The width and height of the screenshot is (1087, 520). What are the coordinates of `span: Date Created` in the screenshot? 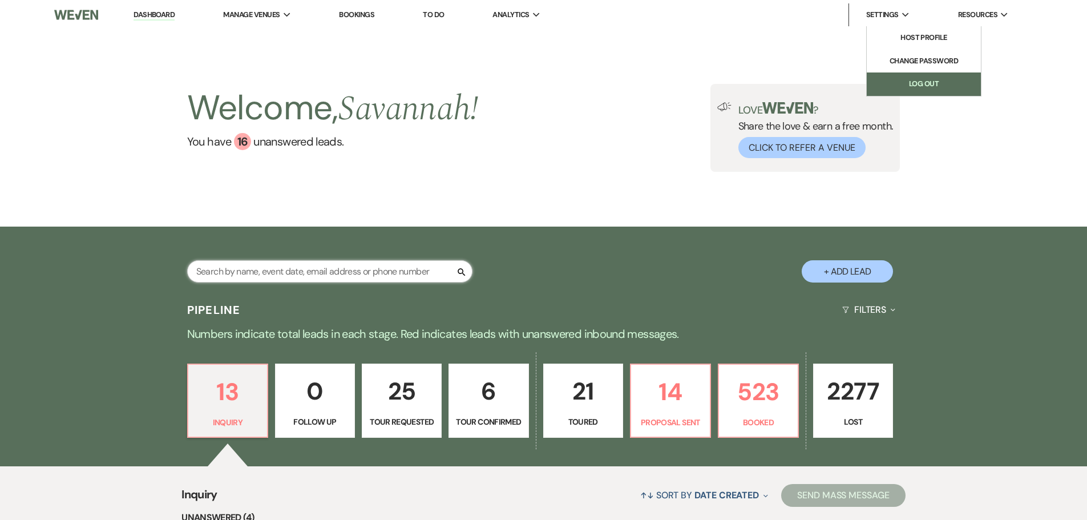 It's located at (727, 495).